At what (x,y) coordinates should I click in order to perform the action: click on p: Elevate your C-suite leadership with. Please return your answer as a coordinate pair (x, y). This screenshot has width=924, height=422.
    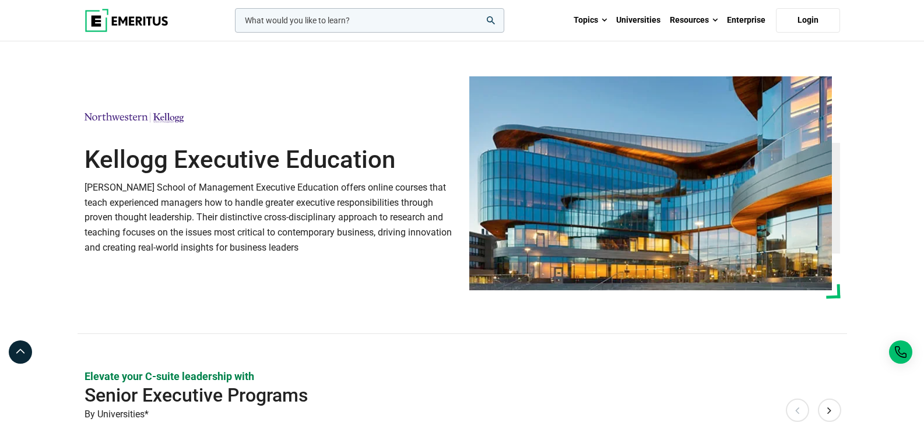
    Looking at the image, I should click on (463, 376).